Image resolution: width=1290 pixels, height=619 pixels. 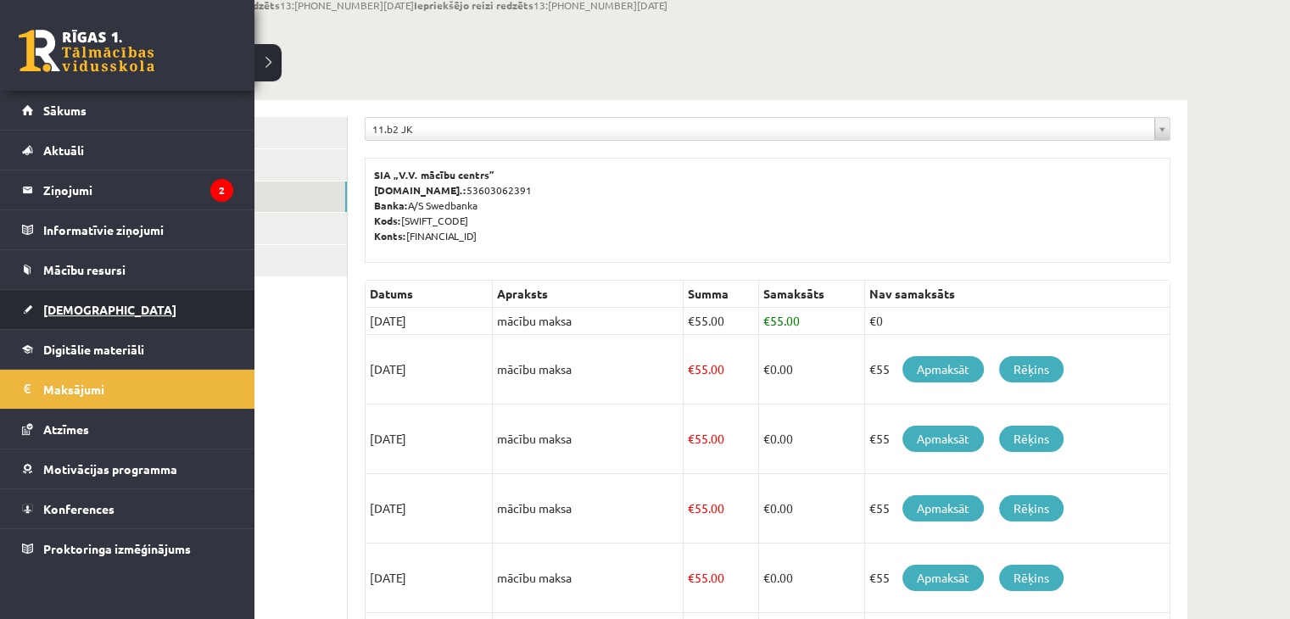 What do you see at coordinates (79, 509) in the screenshot?
I see `span: Konferences` at bounding box center [79, 509].